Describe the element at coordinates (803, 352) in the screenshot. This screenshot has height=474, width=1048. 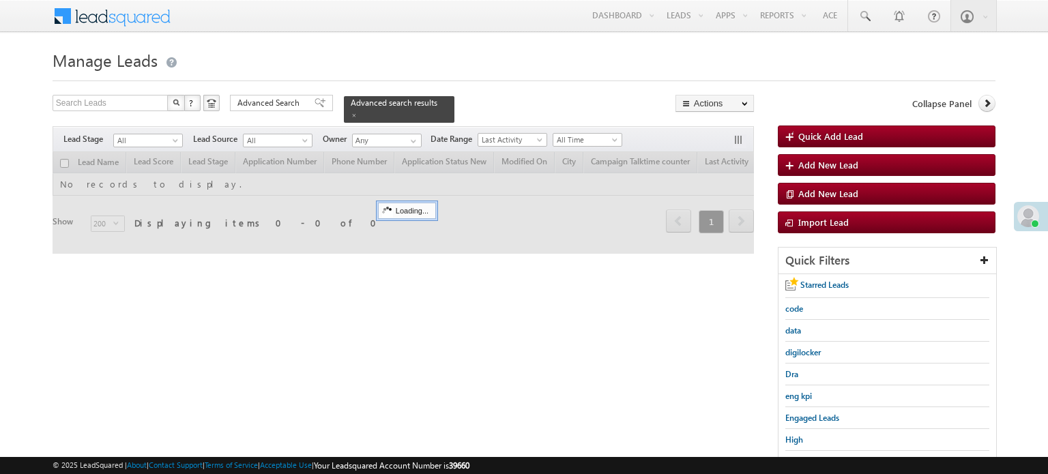
I see `span: digilocker` at that location.